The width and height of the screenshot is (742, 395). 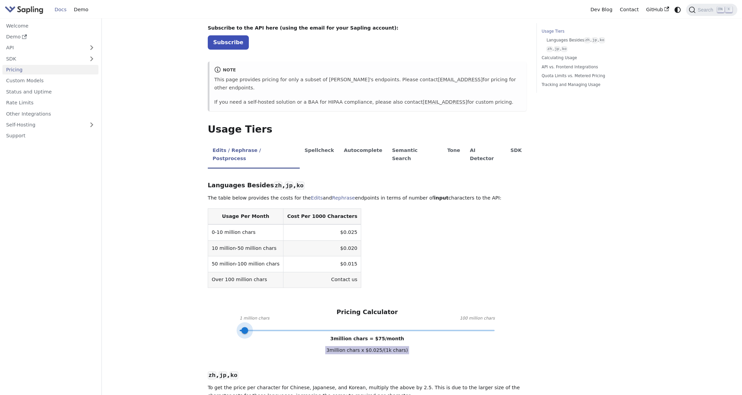 I want to click on span: 3 million chars = $ 75 /month, so click(x=367, y=338).